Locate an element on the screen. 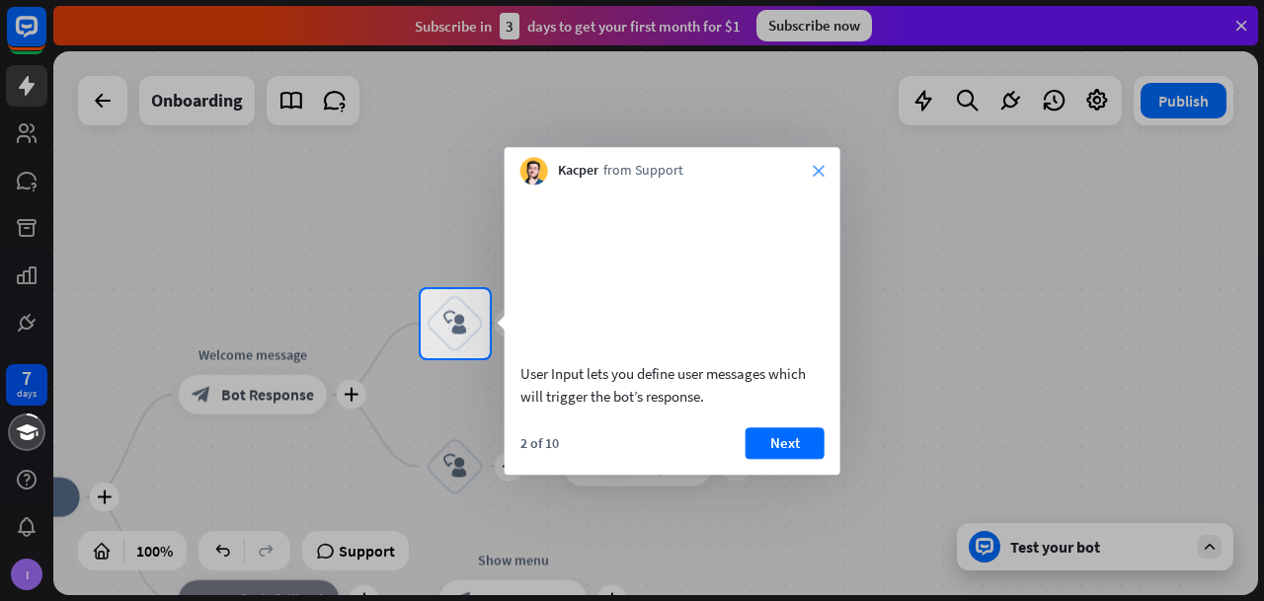  div: User Input lets you define user messages which will trigger the bot’s response. is located at coordinates (672, 385).